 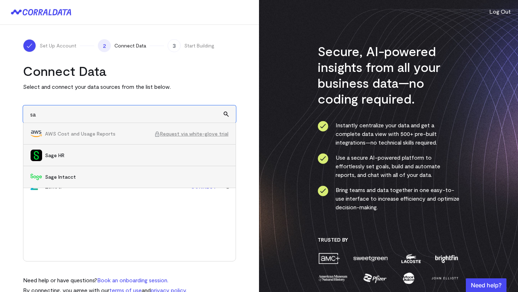 I want to click on img: john-elliott-25751c40.png, so click(x=445, y=278).